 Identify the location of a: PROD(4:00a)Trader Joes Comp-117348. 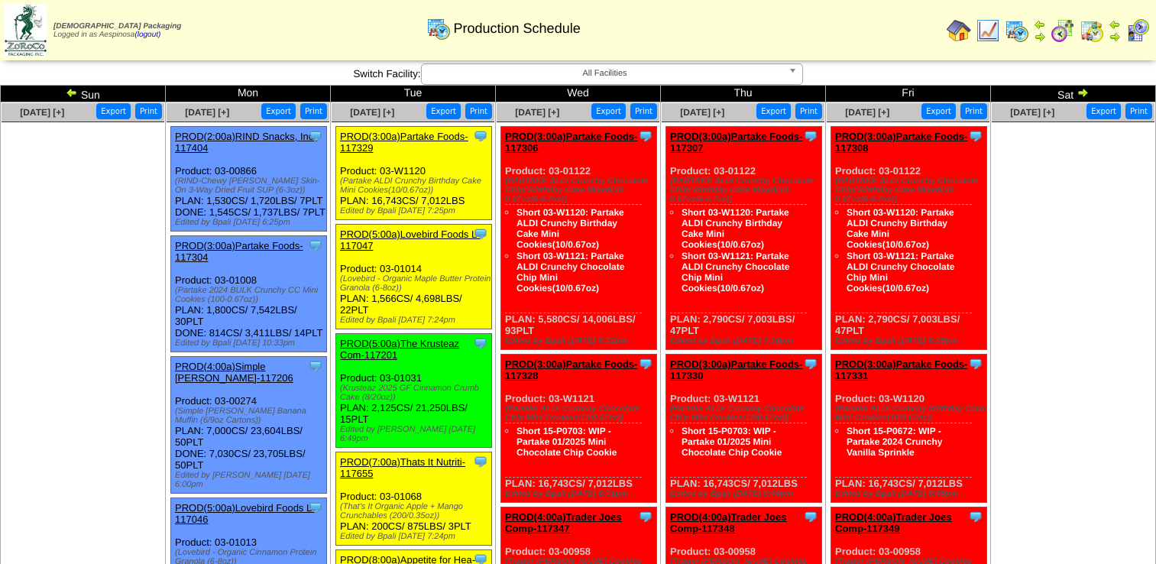
(728, 523).